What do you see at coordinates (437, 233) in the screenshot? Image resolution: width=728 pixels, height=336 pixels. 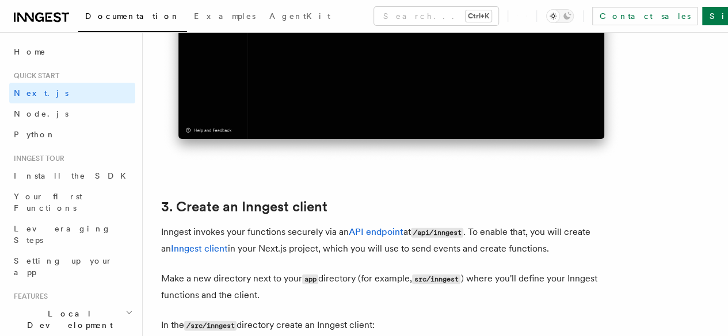 I see `code: /api/inngest` at bounding box center [437, 233].